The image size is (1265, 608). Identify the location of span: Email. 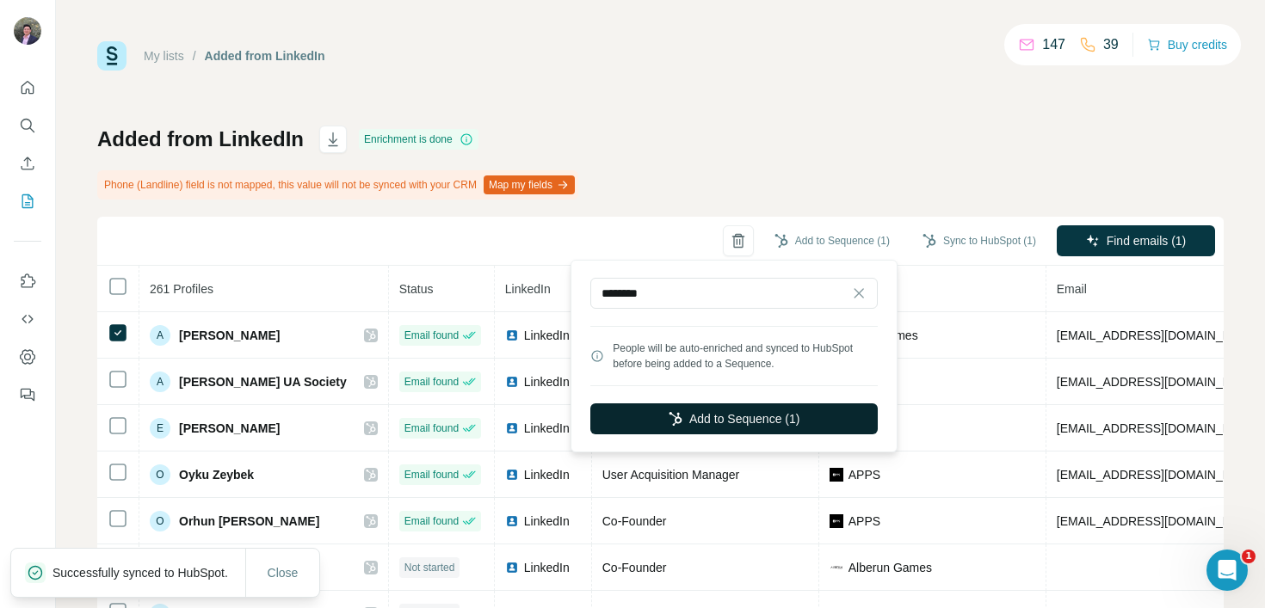
(1071, 289).